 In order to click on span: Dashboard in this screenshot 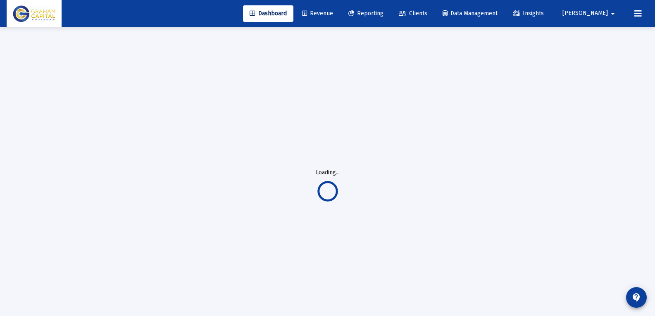, I will do `click(268, 13)`.